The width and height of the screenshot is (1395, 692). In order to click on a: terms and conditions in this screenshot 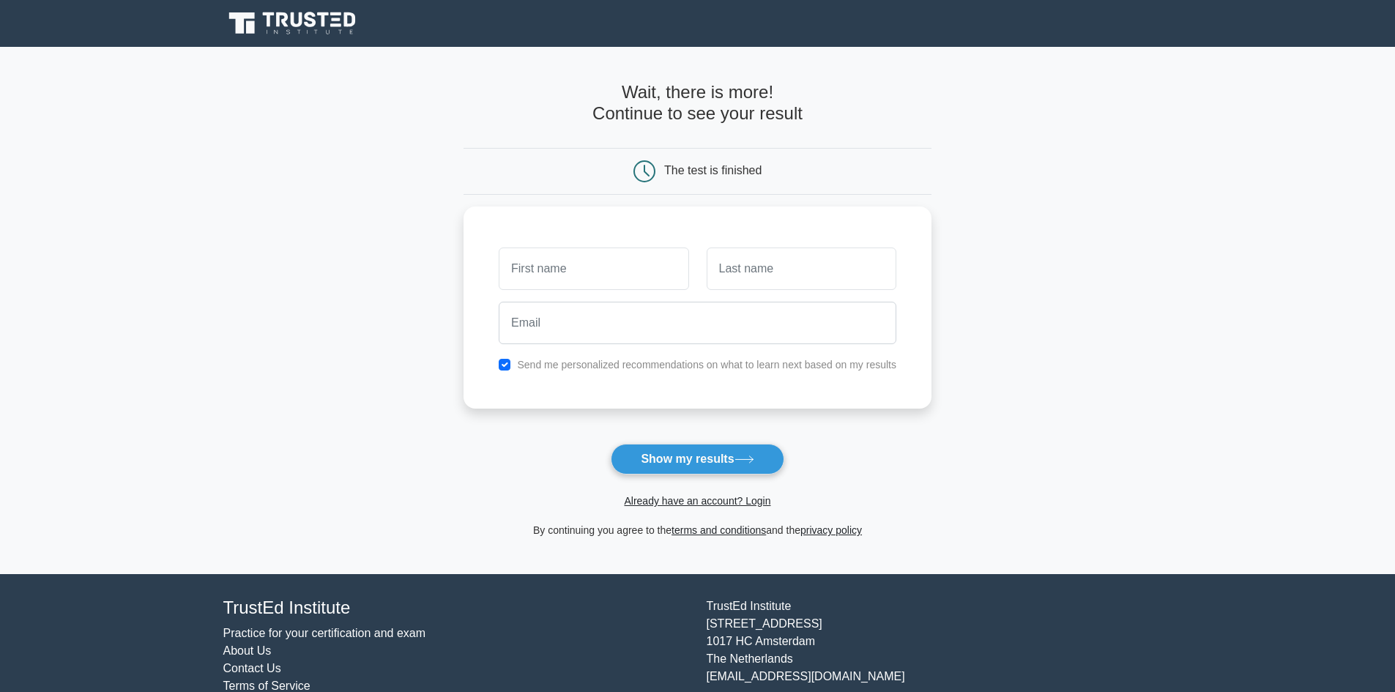, I will do `click(718, 530)`.